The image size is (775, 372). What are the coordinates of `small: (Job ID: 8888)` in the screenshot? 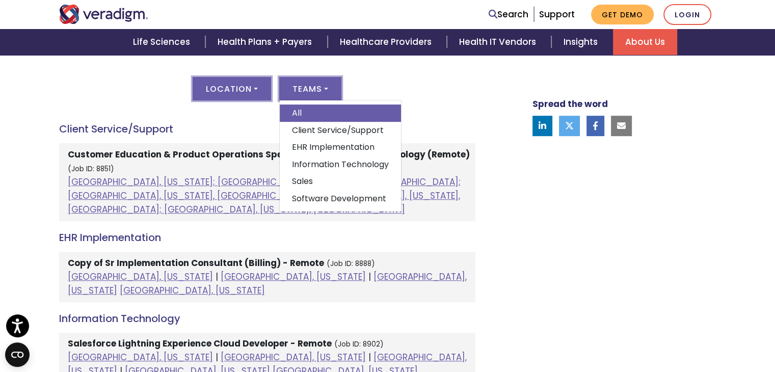 It's located at (351, 264).